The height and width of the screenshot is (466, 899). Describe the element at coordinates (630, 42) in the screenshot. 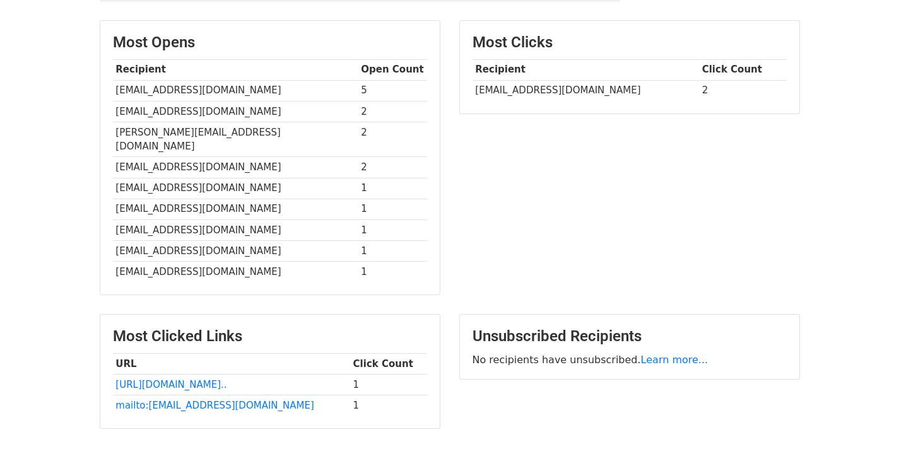

I see `h3: Most Clicks` at that location.